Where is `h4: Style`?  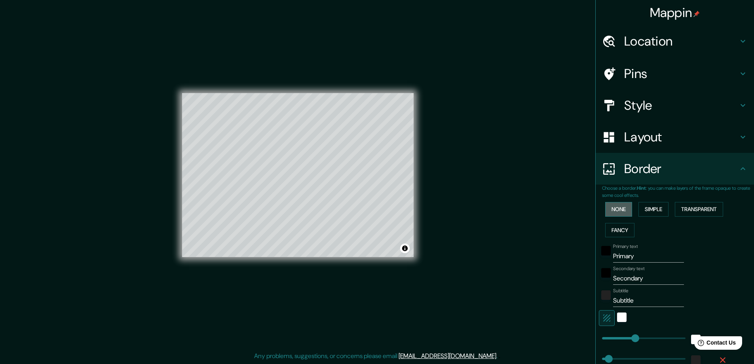
h4: Style is located at coordinates (681, 105).